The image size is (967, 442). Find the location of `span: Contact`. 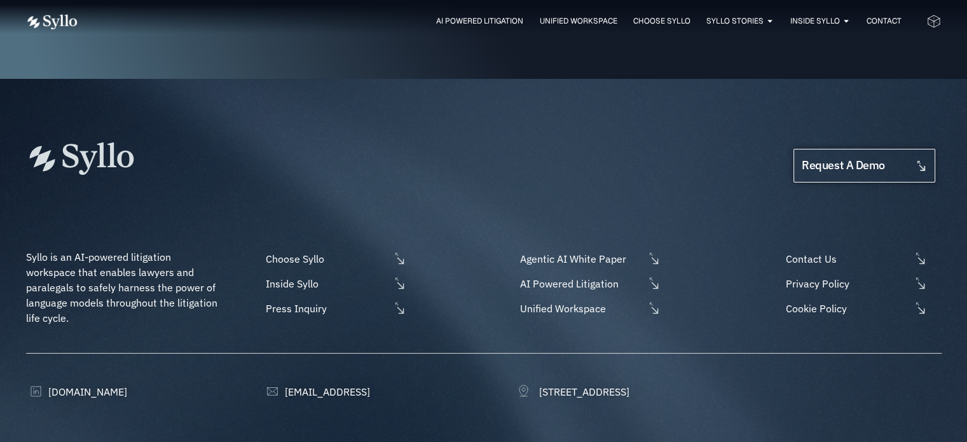

span: Contact is located at coordinates (883, 21).